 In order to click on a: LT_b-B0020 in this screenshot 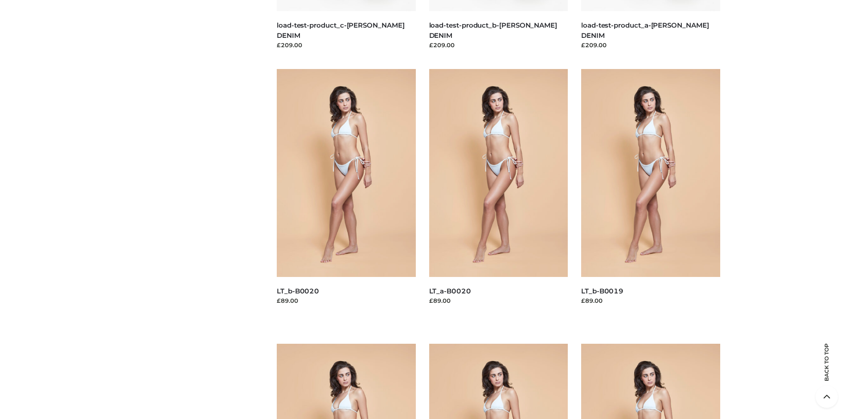, I will do `click(298, 291)`.